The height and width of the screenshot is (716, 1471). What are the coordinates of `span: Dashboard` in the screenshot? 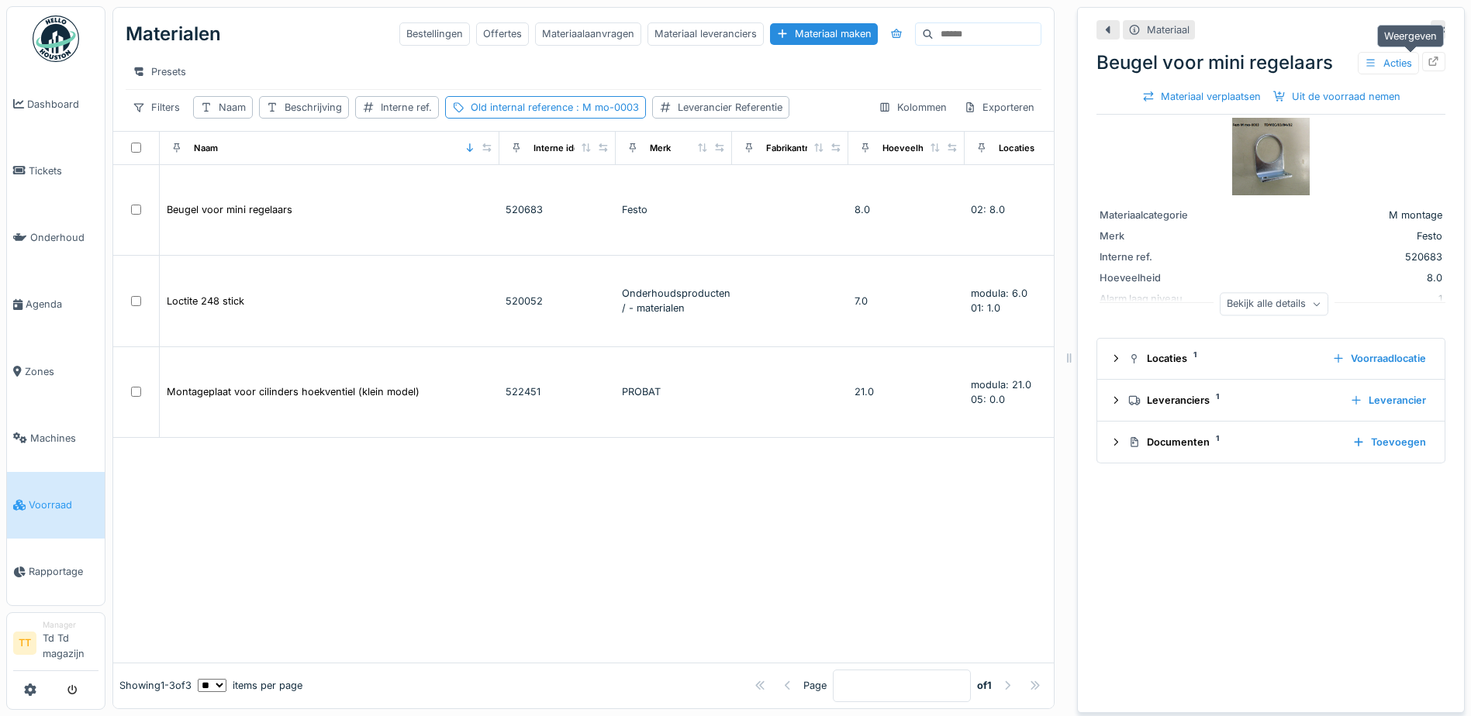 It's located at (63, 104).